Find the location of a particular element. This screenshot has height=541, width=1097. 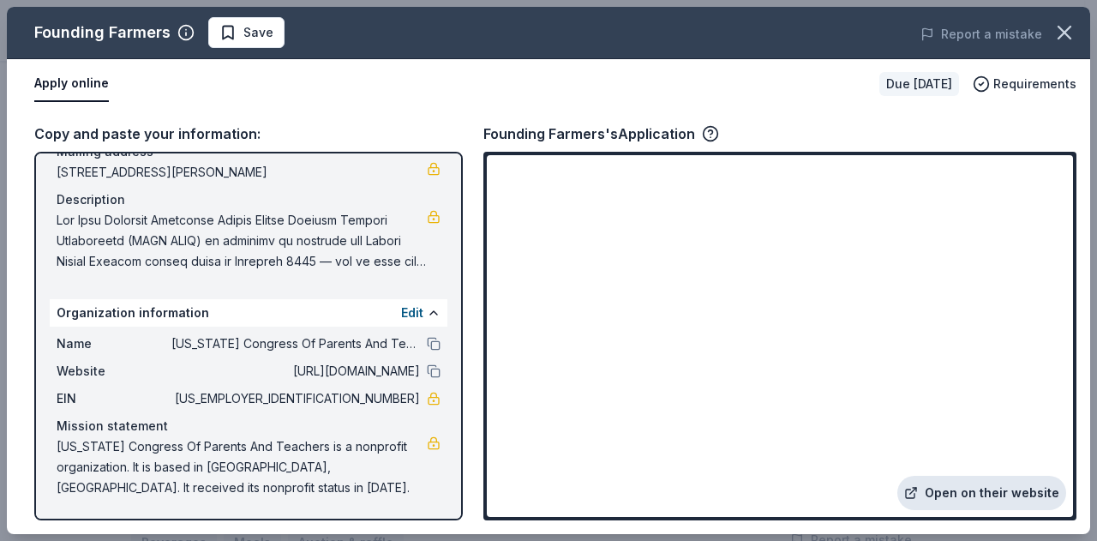

button: Report a mistake is located at coordinates (981, 34).